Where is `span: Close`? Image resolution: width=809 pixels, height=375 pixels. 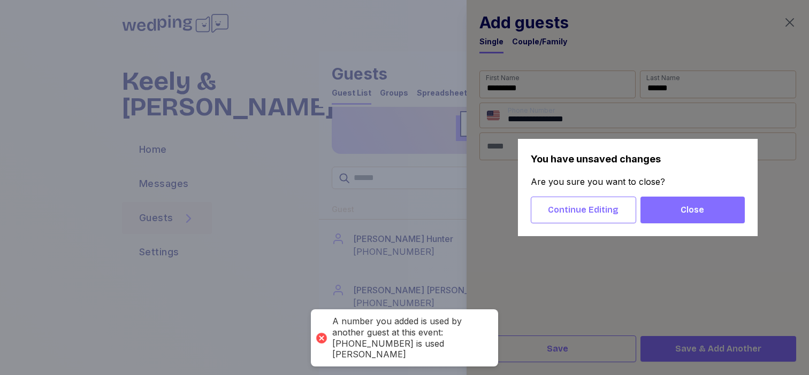
span: Close is located at coordinates (692, 210).